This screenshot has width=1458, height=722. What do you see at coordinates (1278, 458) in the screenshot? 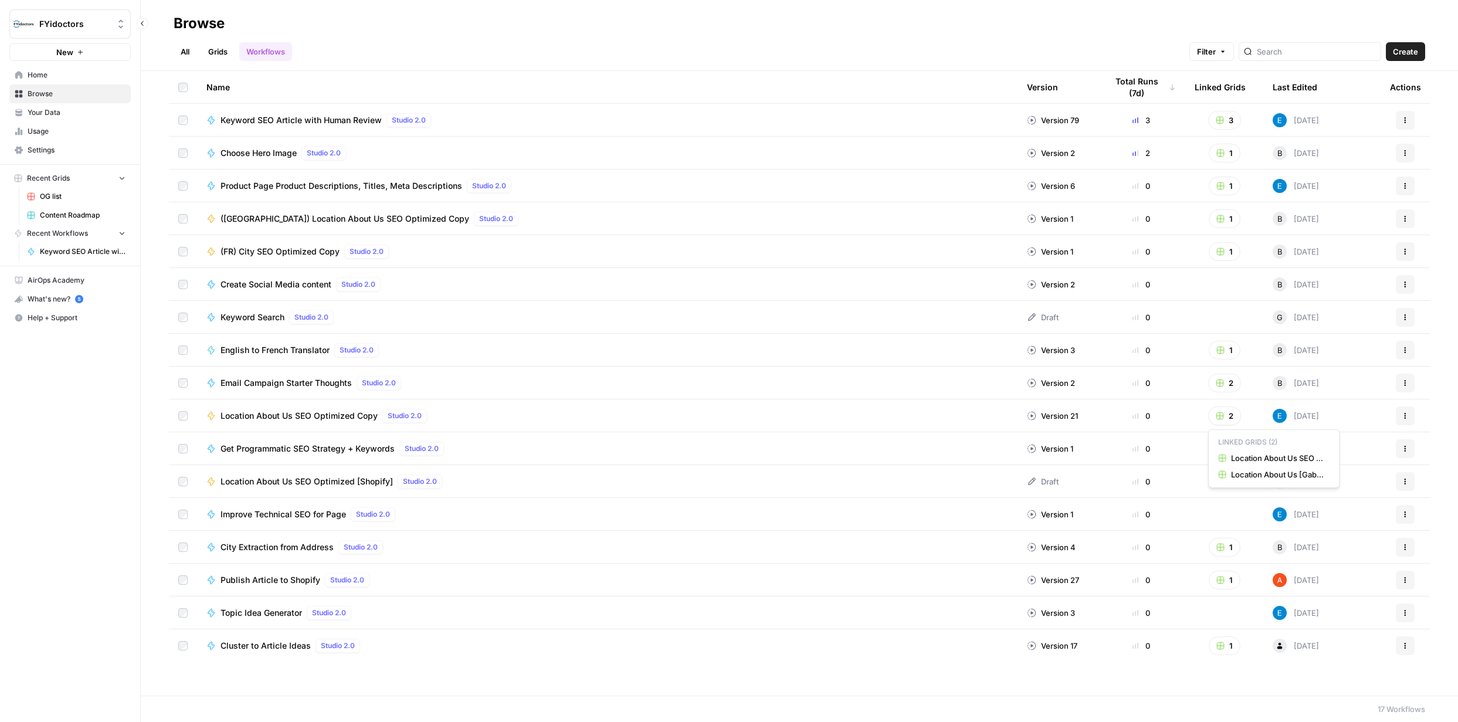
I see `span: Location About Us SEO Optimized Copy Grid` at bounding box center [1278, 458].